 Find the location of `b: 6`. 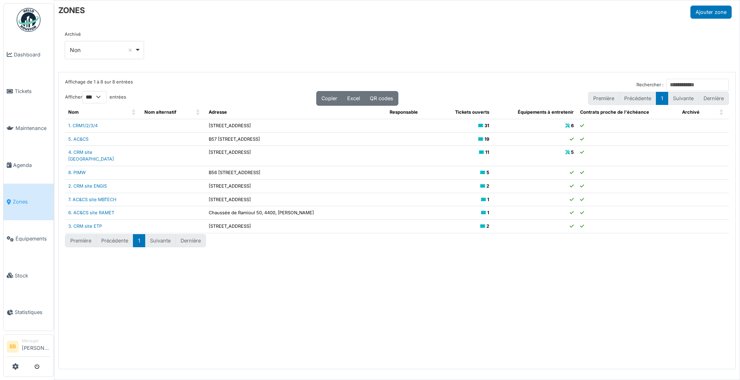

b: 6 is located at coordinates (572, 125).